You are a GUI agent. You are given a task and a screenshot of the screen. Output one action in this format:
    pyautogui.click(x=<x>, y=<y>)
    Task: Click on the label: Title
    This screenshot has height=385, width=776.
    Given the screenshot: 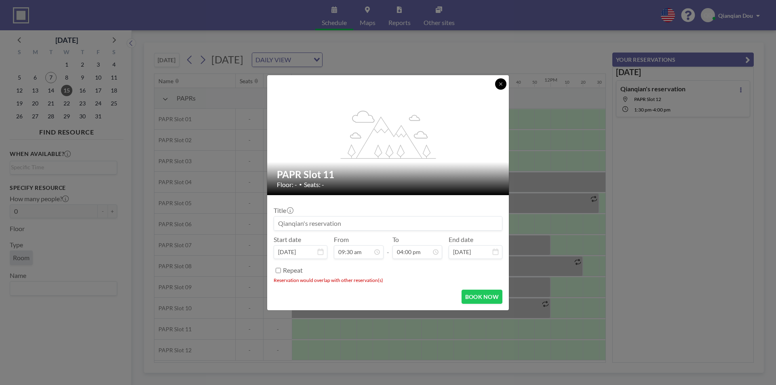 What is the action you would take?
    pyautogui.click(x=283, y=210)
    